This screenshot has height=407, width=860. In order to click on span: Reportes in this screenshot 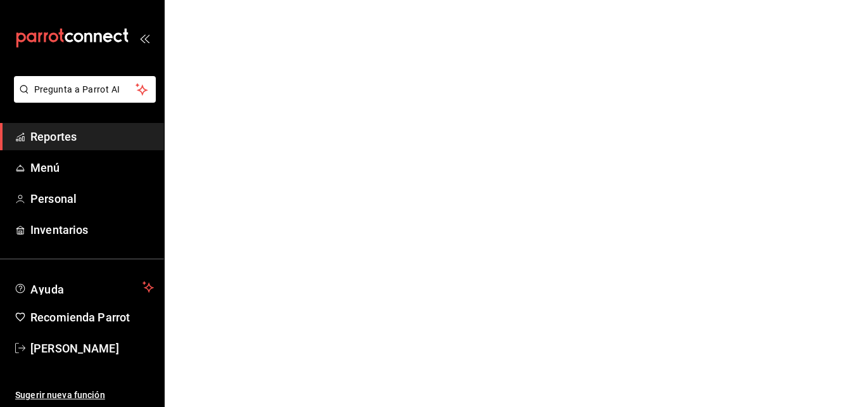, I will do `click(92, 136)`.